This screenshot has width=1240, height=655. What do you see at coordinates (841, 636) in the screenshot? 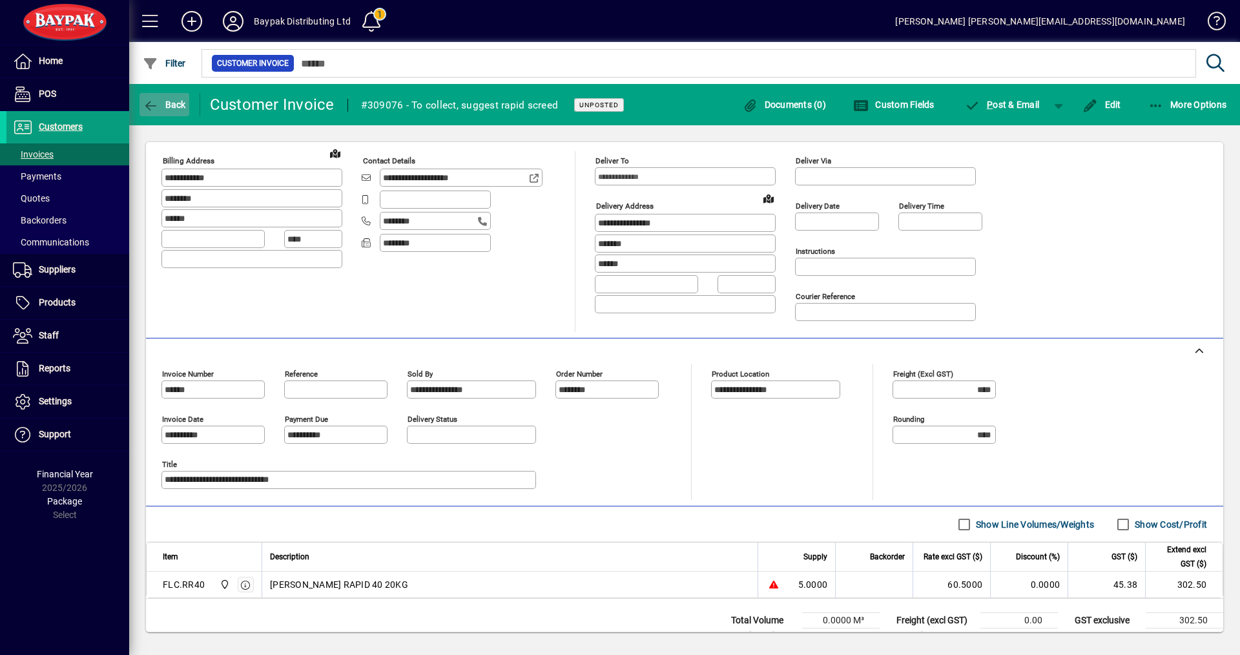
I see `td: 0.0000 Kg` at bounding box center [841, 636].